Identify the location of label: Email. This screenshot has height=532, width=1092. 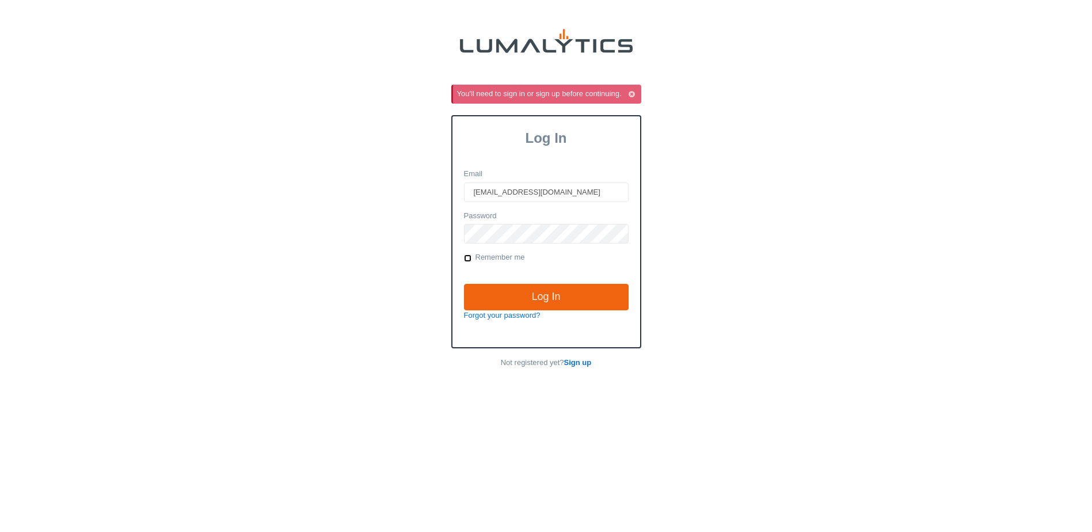
(473, 174).